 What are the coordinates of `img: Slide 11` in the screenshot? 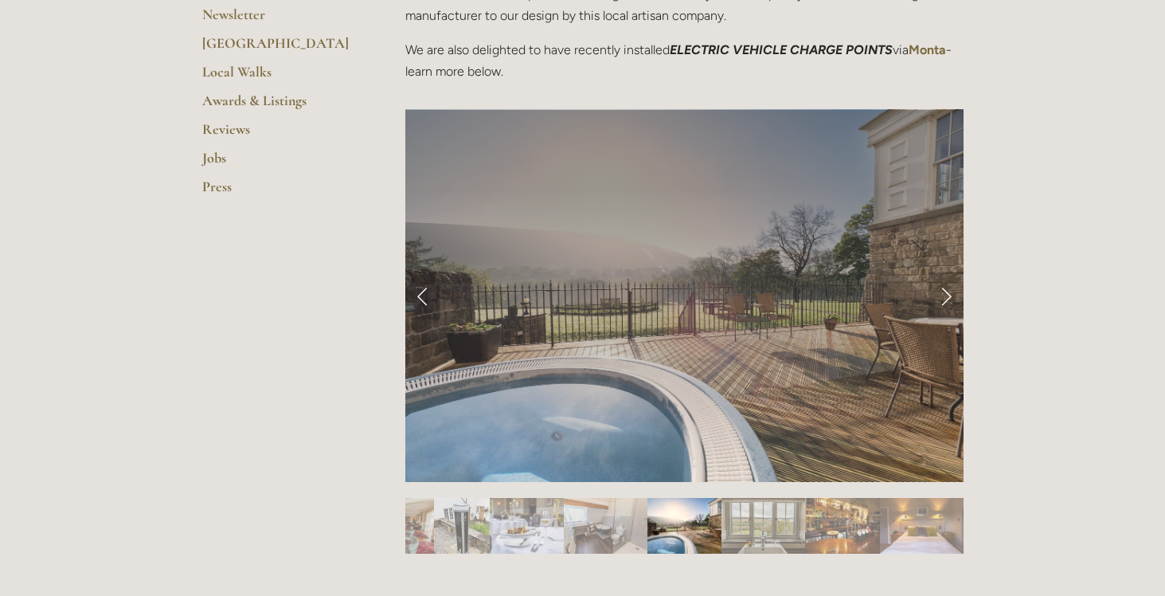 It's located at (922, 526).